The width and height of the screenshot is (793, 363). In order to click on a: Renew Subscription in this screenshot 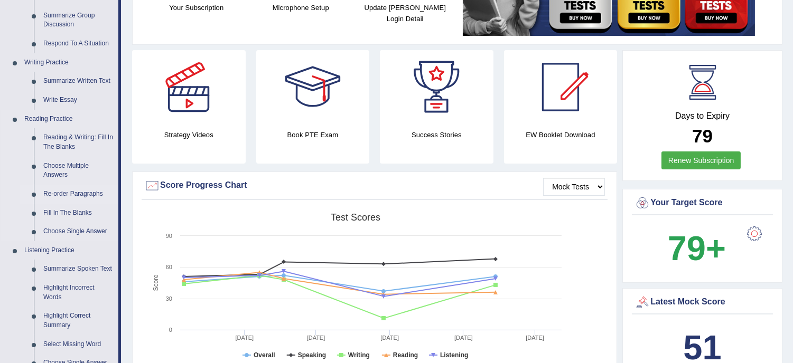, I will do `click(701, 161)`.